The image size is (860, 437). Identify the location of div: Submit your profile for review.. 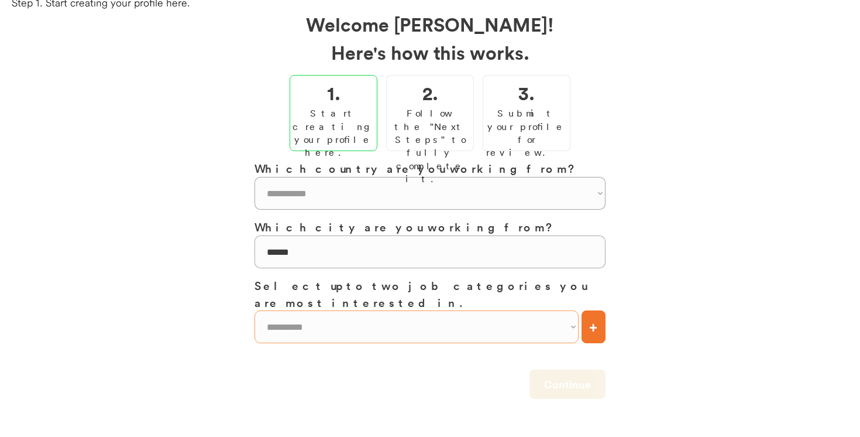
(527, 133).